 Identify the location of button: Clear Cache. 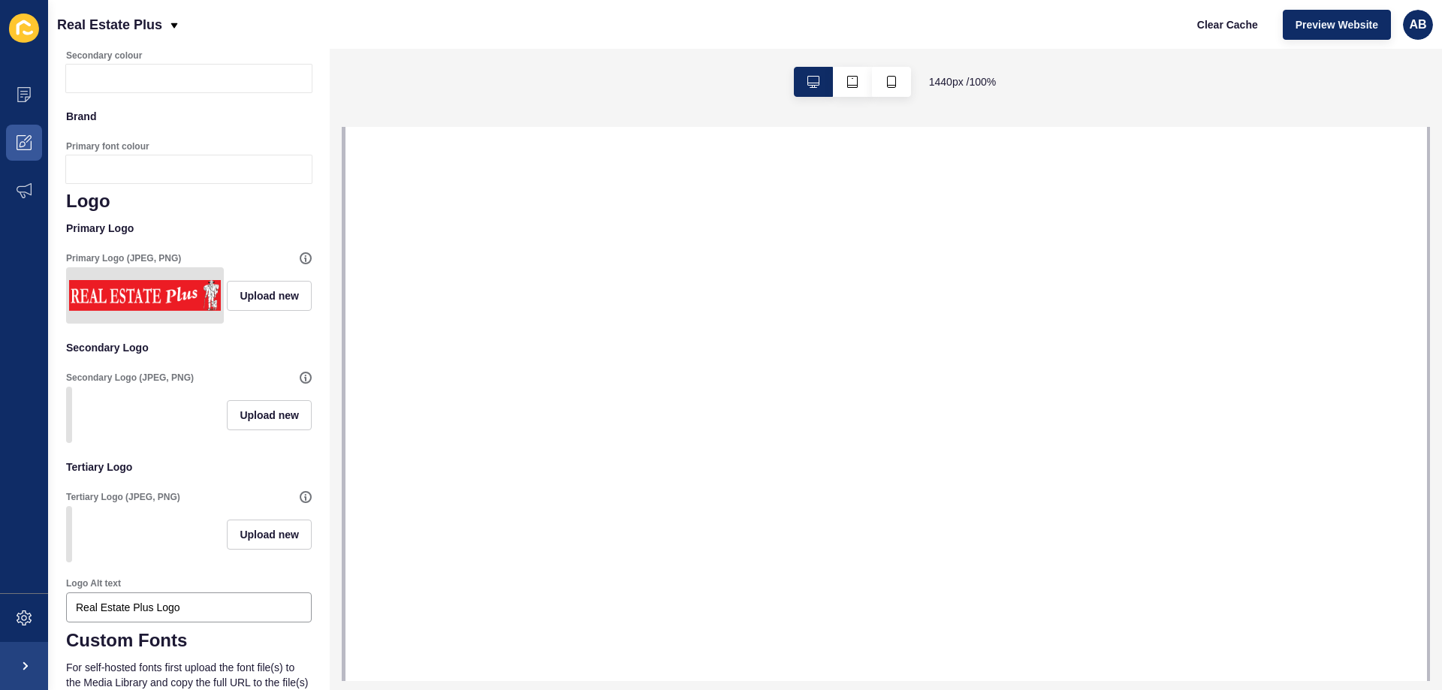
(1227, 25).